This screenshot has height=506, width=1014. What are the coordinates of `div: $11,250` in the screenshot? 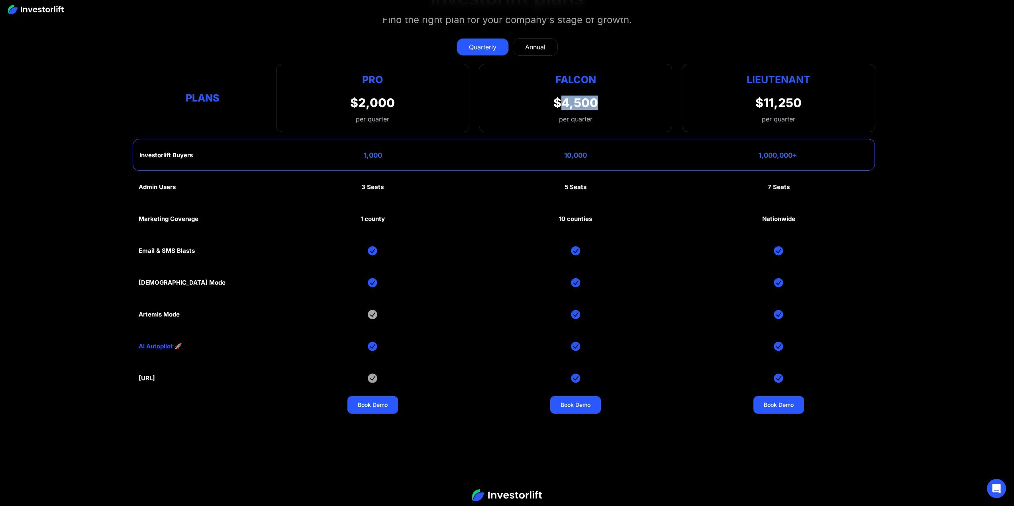 It's located at (778, 103).